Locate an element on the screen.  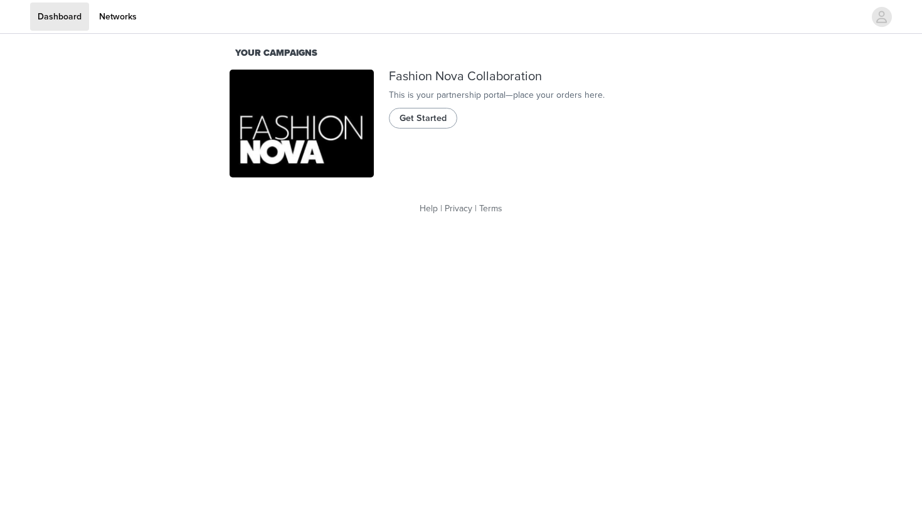
a: Help is located at coordinates (428, 208).